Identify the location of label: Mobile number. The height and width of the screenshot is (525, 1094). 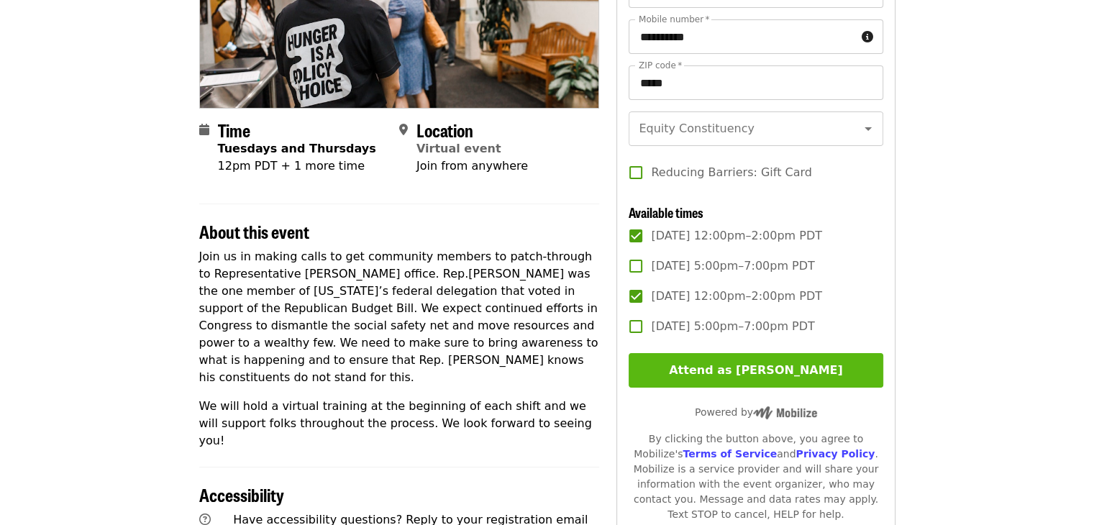
(674, 19).